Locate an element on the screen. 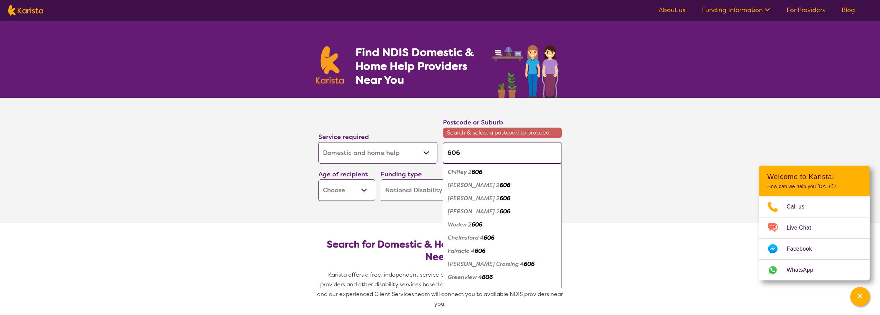 The height and width of the screenshot is (315, 880). em: Chifley 2 is located at coordinates (459, 172).